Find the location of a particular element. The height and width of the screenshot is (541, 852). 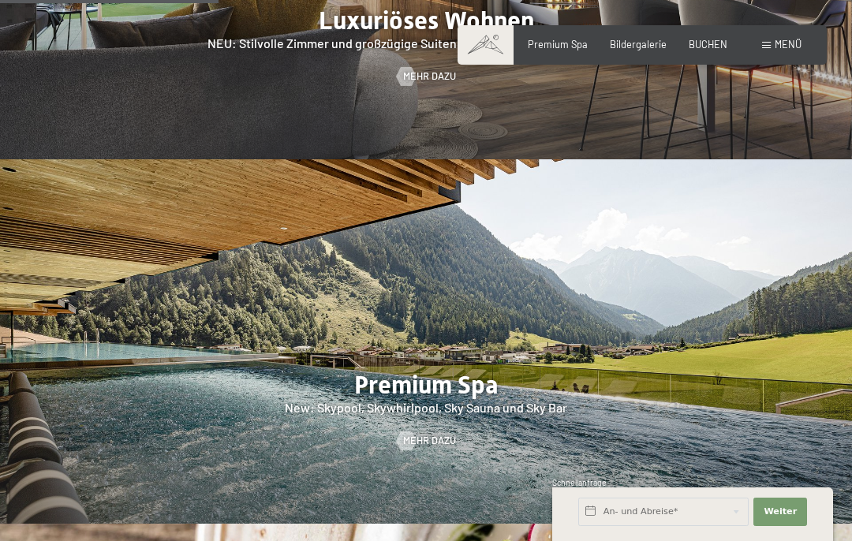

span: Weiter is located at coordinates (781, 512).